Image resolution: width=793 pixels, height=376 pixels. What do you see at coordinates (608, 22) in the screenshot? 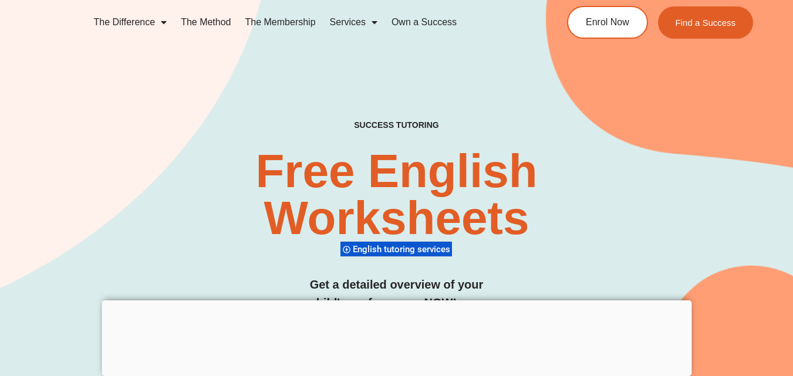
I see `a: Enrol Now` at bounding box center [608, 22].